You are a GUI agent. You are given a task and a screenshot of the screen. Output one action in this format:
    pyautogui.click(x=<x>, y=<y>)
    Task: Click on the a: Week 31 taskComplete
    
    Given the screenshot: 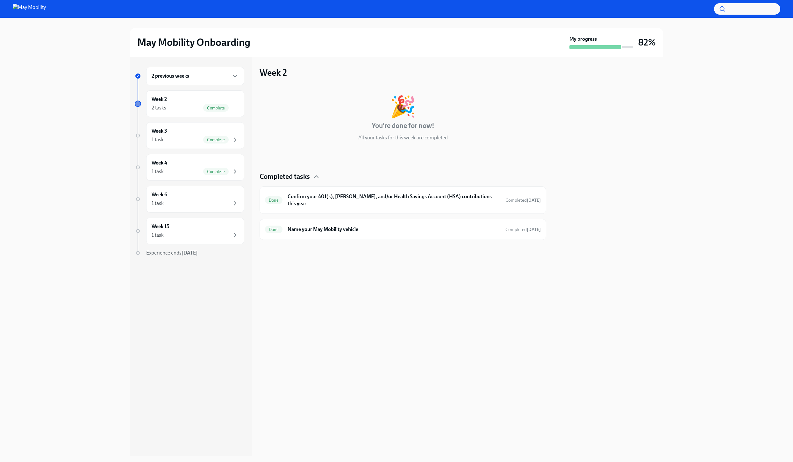 What is the action you would take?
    pyautogui.click(x=189, y=136)
    